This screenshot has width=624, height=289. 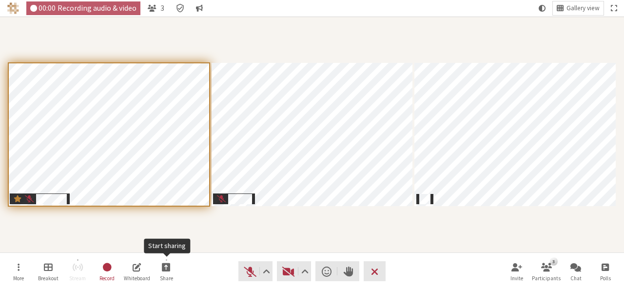 I want to click on button: Invite participants (Alt+I), so click(x=517, y=271).